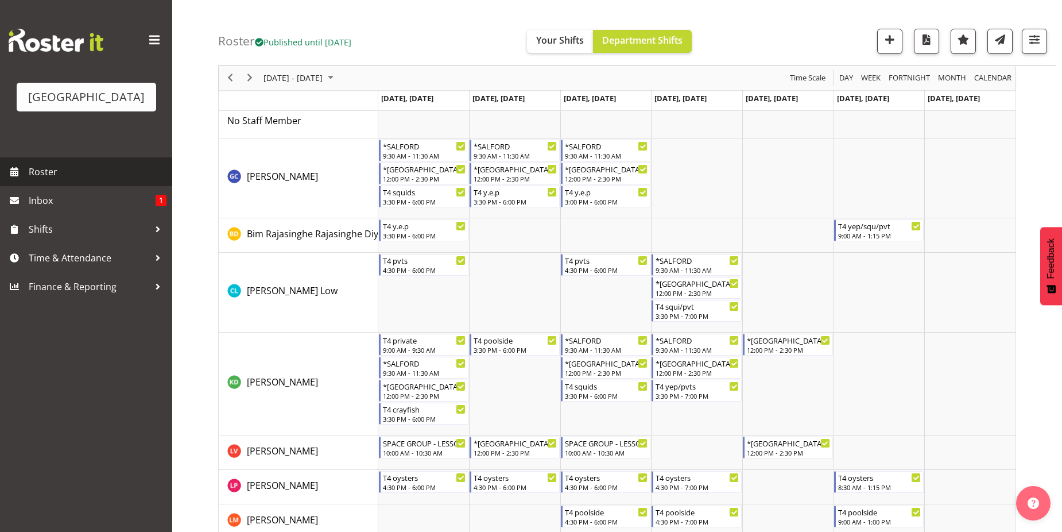 The width and height of the screenshot is (1062, 532). I want to click on div: 8:30 AM - 1:15 PM, so click(879, 487).